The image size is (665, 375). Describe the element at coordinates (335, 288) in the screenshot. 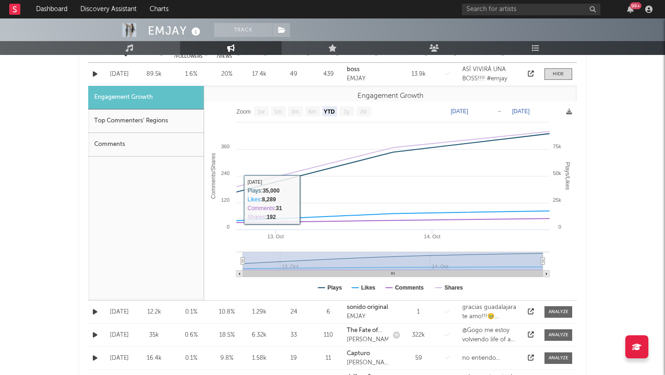

I see `text: Plays` at that location.